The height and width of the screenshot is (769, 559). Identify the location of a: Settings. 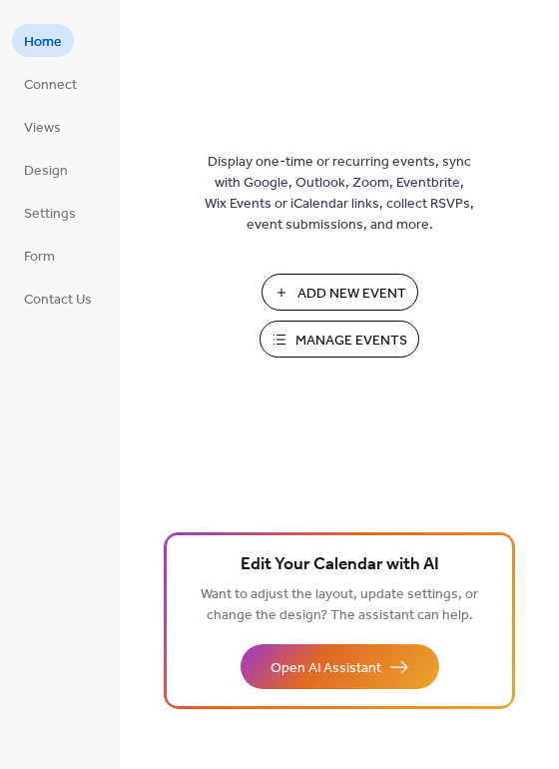
(50, 212).